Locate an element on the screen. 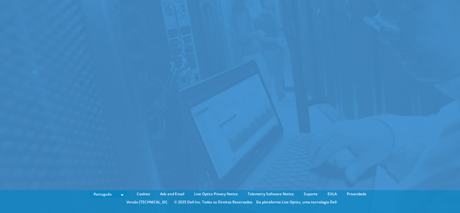  li: Da plataforma Live Optics, uma tecnologia Dell is located at coordinates (296, 202).